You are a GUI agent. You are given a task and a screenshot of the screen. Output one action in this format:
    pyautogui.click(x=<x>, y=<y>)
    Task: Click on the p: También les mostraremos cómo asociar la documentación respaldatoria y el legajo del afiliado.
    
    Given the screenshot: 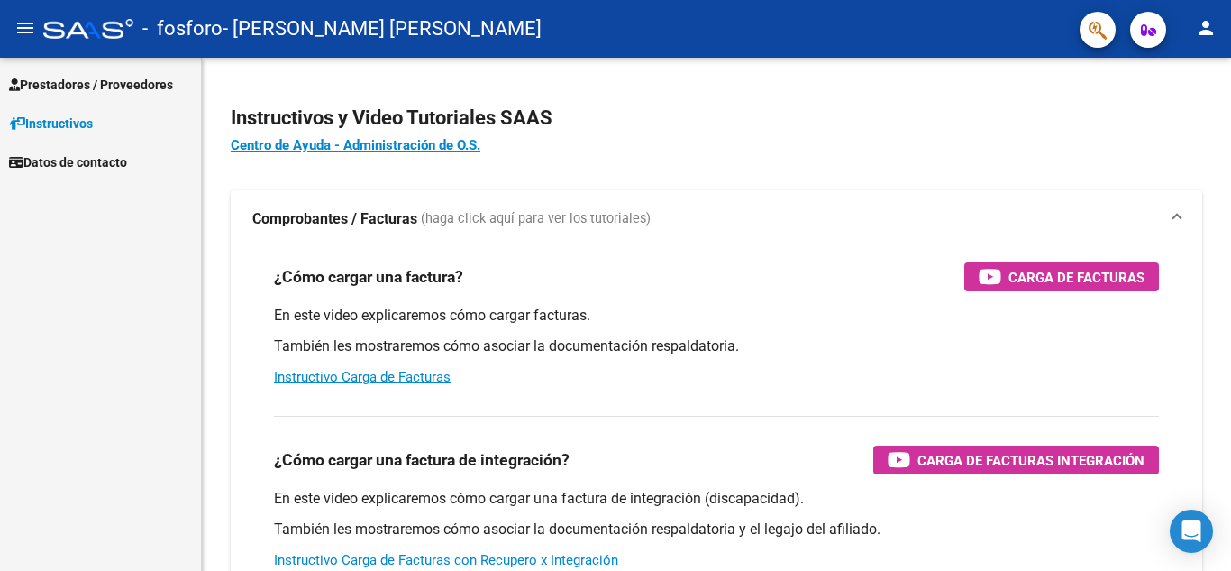 What is the action you would take?
    pyautogui.click(x=717, y=529)
    